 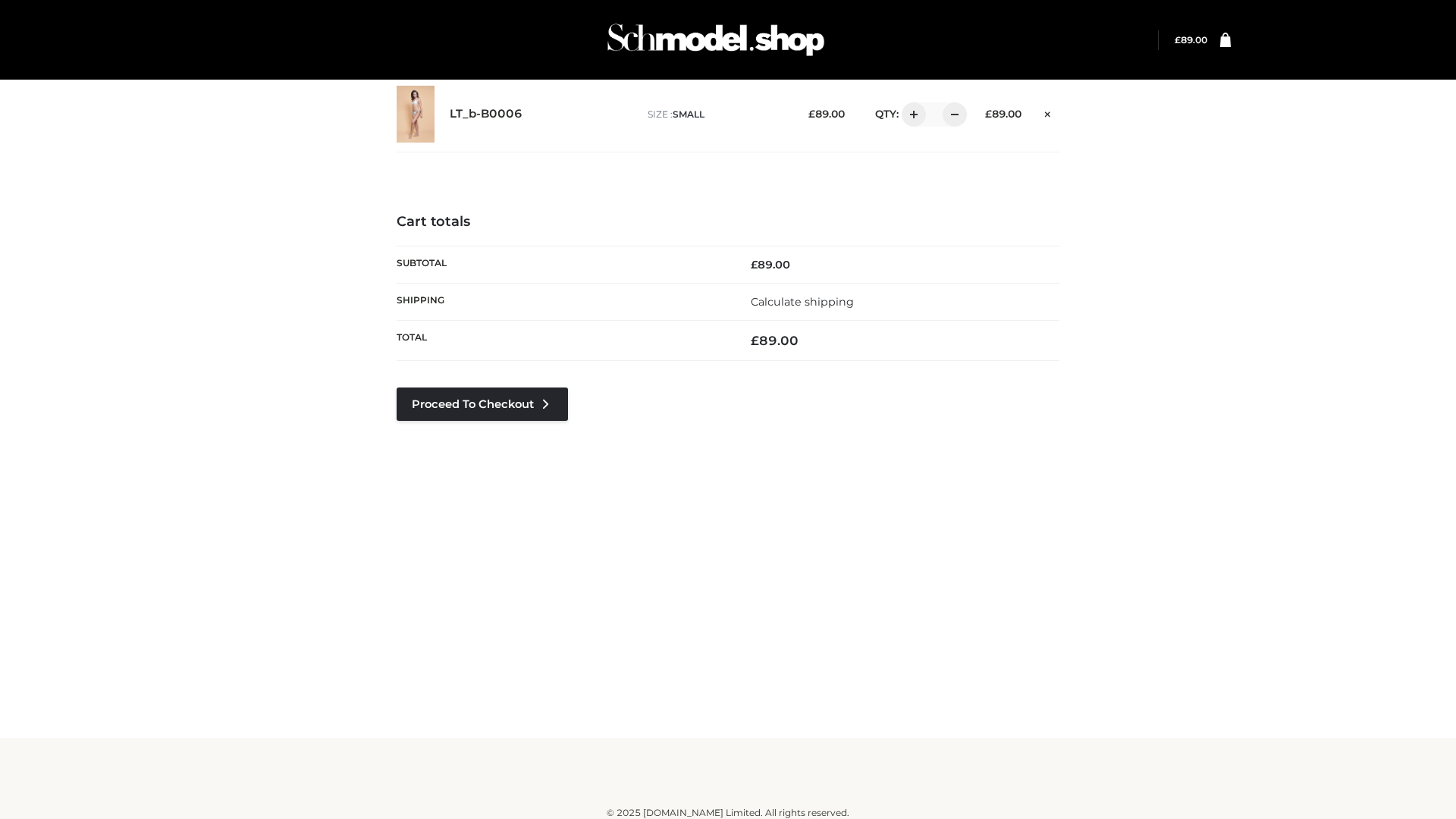 What do you see at coordinates (910, 115) in the screenshot?
I see `div: QTY:` at bounding box center [910, 115].